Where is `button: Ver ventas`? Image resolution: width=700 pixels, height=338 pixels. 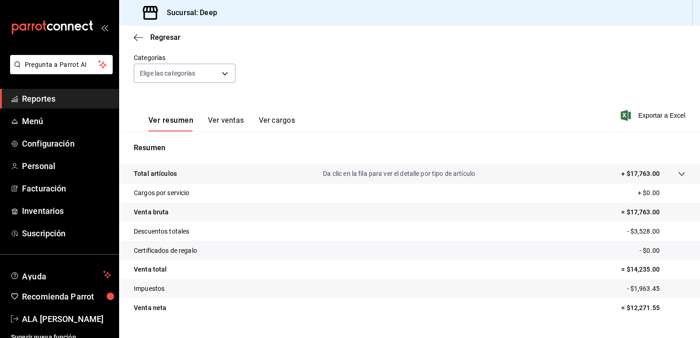 button: Ver ventas is located at coordinates (226, 124).